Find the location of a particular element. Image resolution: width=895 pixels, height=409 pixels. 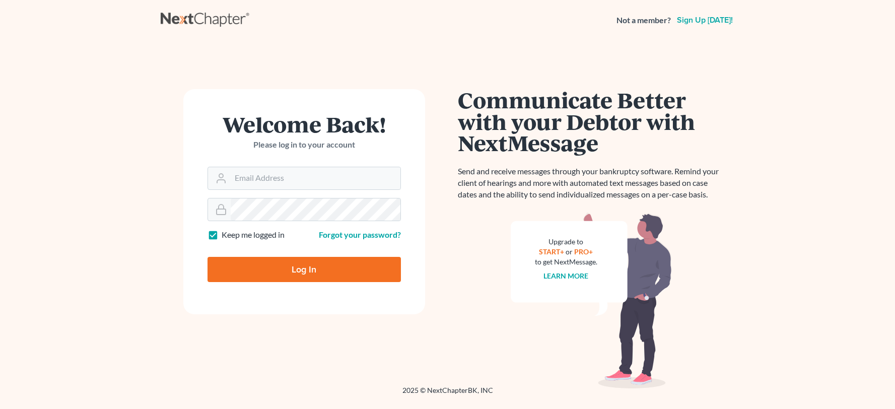

h1: Welcome Back! is located at coordinates (304, 124).